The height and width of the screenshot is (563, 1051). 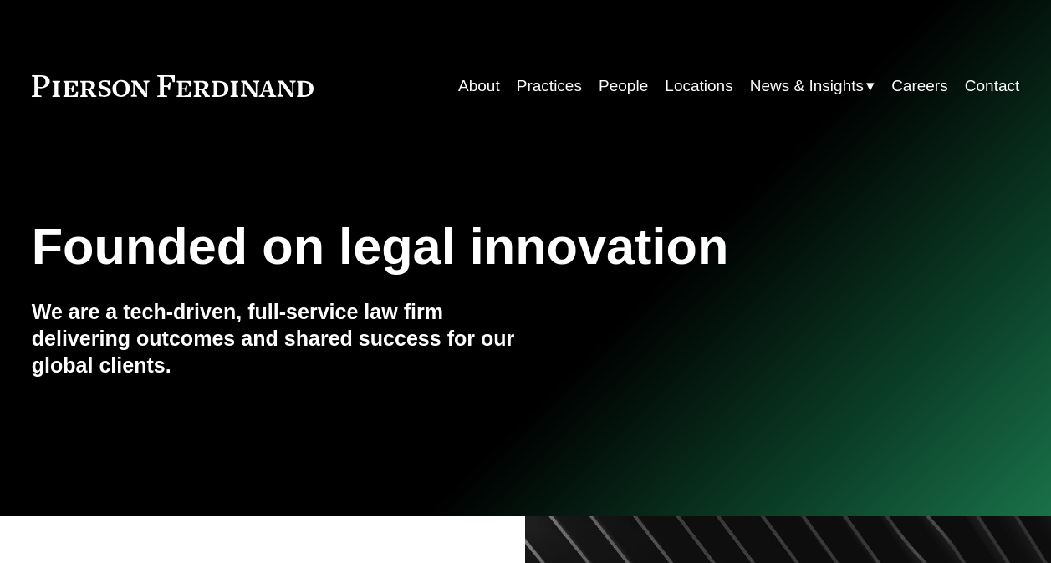 I want to click on a: About, so click(x=479, y=86).